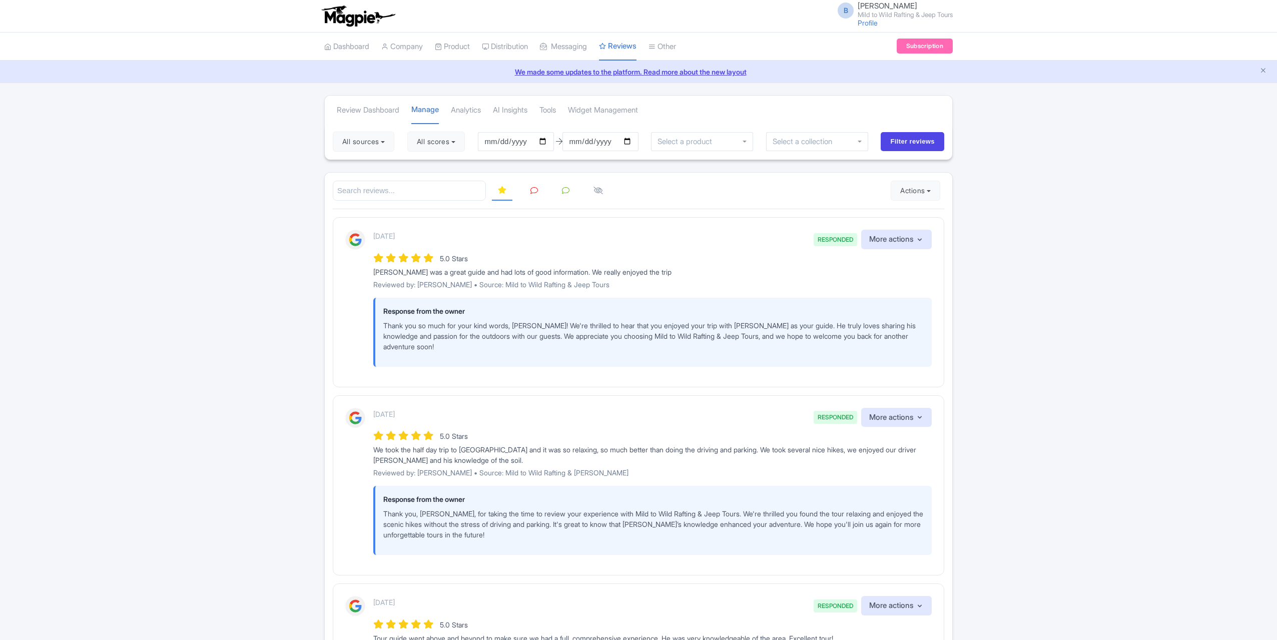 The height and width of the screenshot is (640, 1277). Describe the element at coordinates (662, 47) in the screenshot. I see `a: Other` at that location.